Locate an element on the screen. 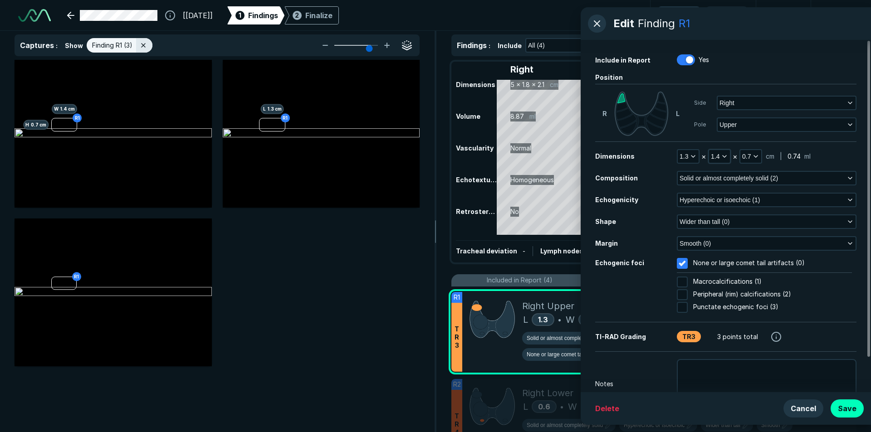  span: Solid or almost completely solid (2) is located at coordinates (728, 178).